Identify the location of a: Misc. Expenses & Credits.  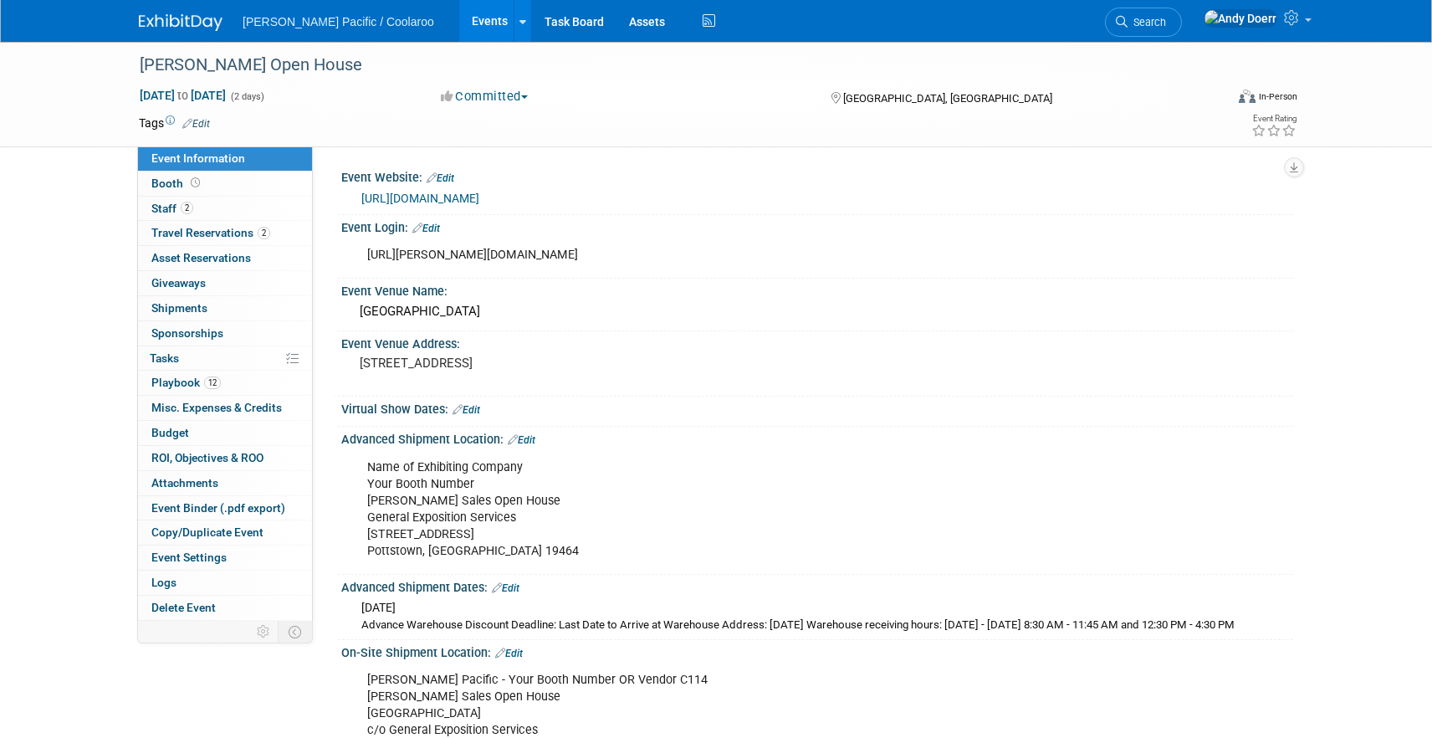
(225, 407).